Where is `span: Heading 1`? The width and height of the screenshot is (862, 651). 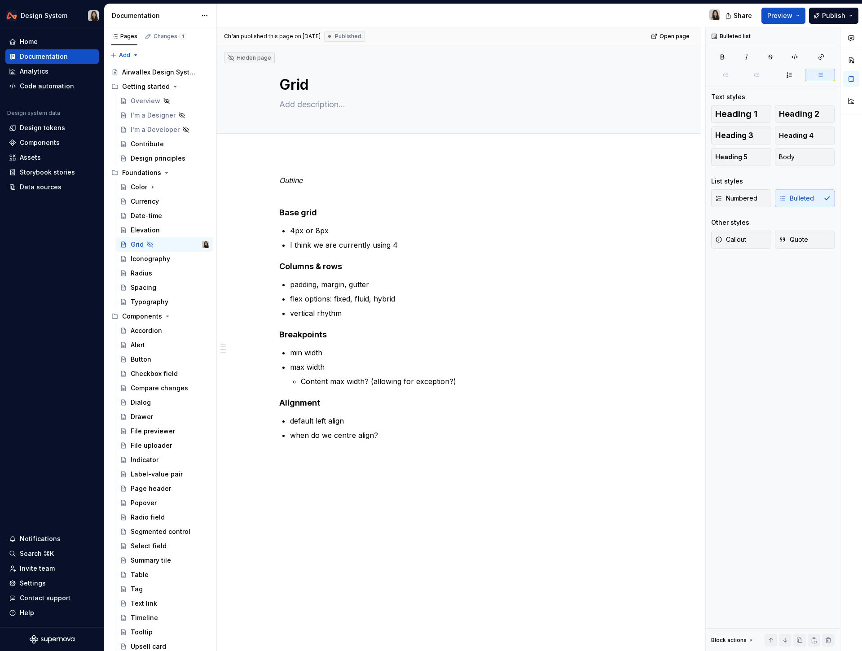 span: Heading 1 is located at coordinates (736, 114).